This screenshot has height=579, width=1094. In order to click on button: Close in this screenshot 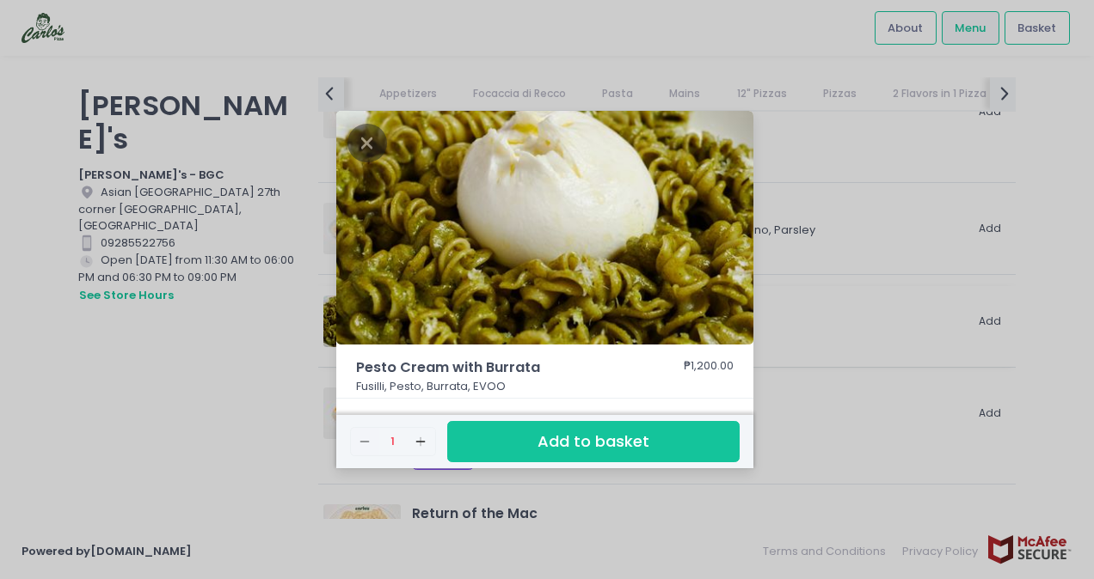, I will do `click(367, 142)`.